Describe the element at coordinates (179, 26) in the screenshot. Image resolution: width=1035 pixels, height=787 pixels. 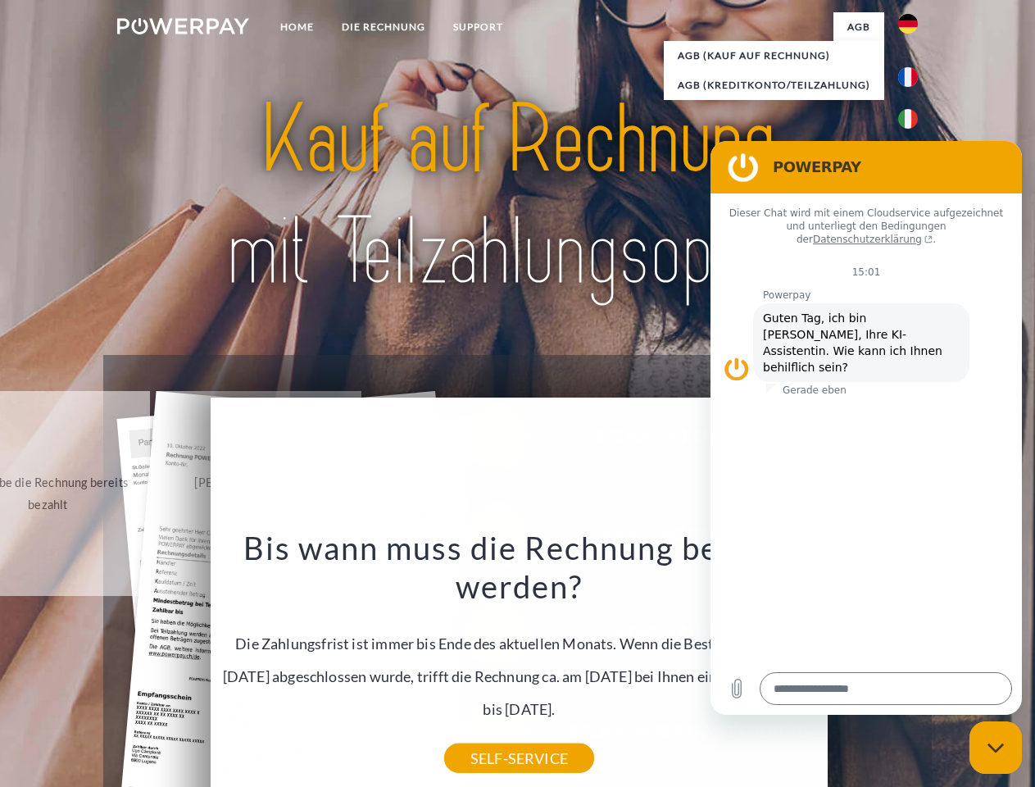
I see `h2: POWERPAY` at that location.